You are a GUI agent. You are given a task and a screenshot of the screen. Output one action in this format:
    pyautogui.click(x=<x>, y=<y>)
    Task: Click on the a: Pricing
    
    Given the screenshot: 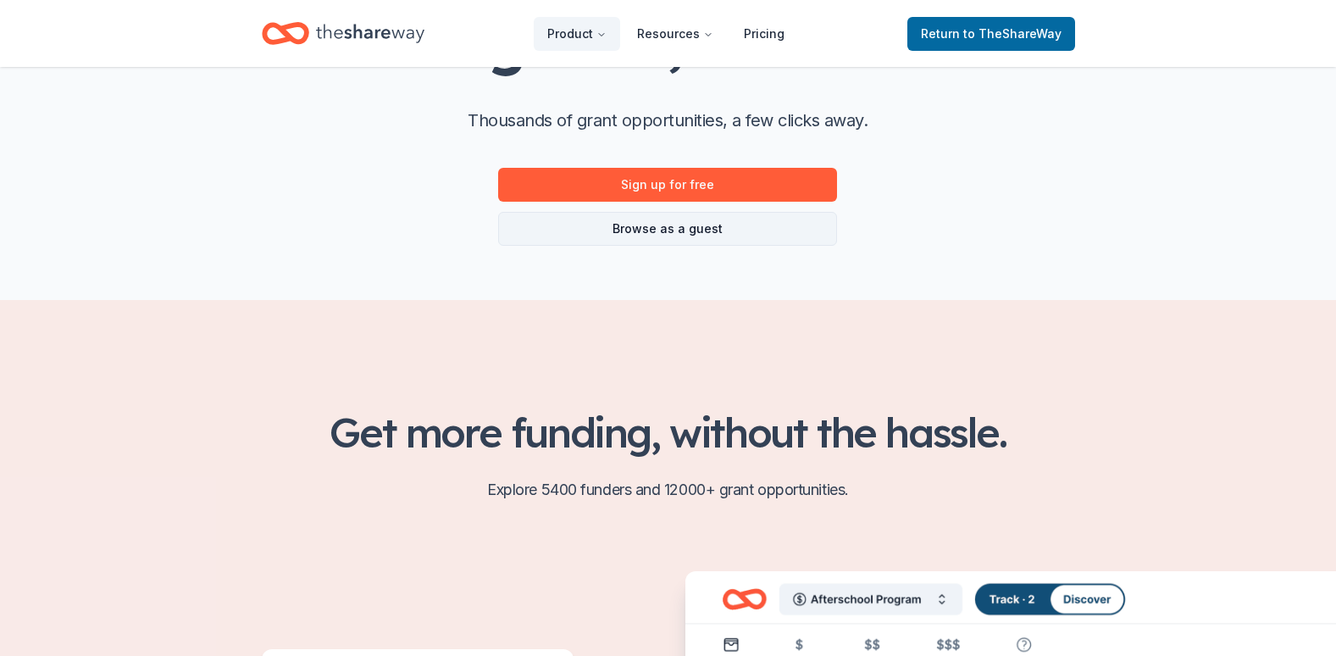 What is the action you would take?
    pyautogui.click(x=764, y=34)
    